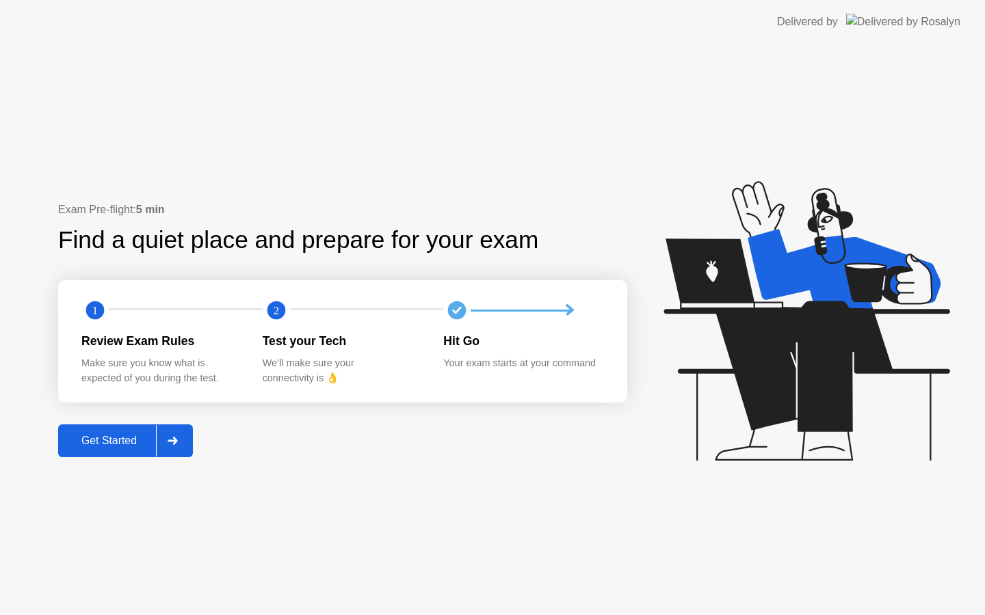 The width and height of the screenshot is (985, 615). Describe the element at coordinates (161, 341) in the screenshot. I see `div: Review Exam Rules` at that location.